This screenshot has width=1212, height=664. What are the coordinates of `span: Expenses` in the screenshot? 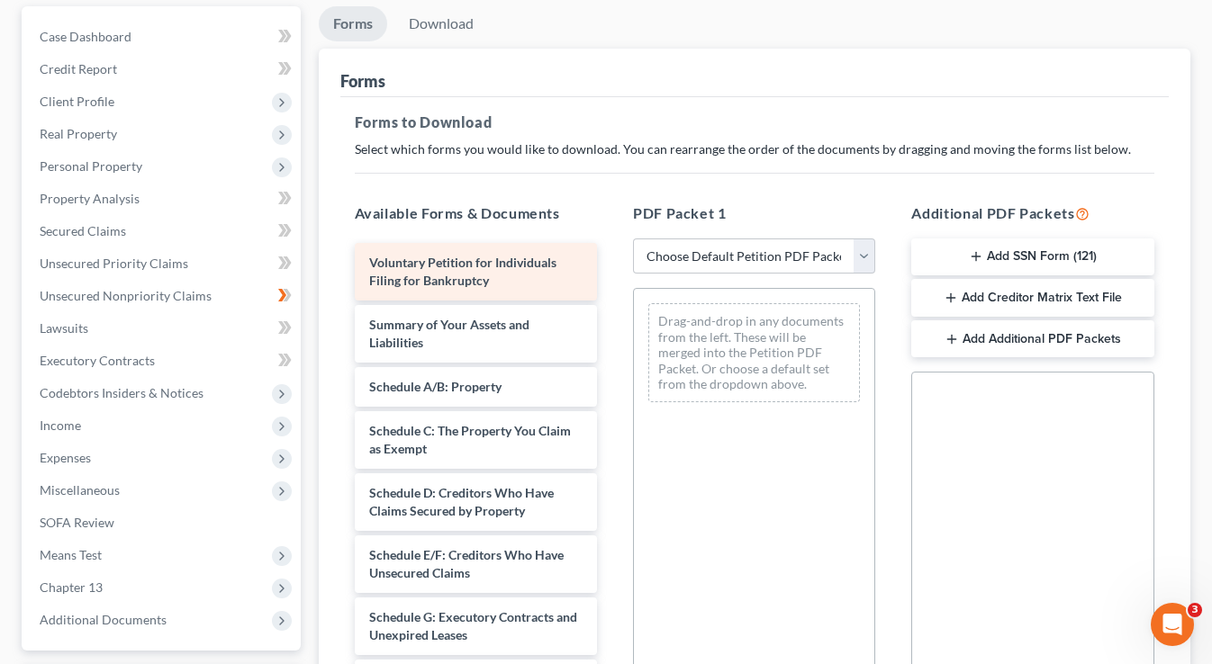 It's located at (65, 457).